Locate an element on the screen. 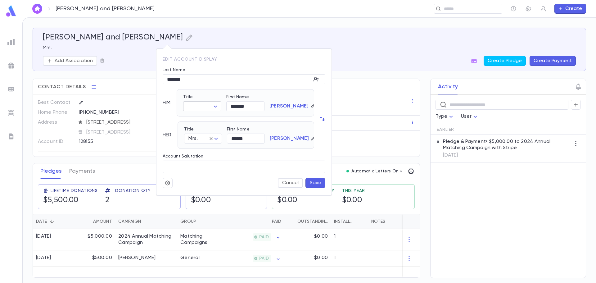  div: Mrs. is located at coordinates (203, 138).